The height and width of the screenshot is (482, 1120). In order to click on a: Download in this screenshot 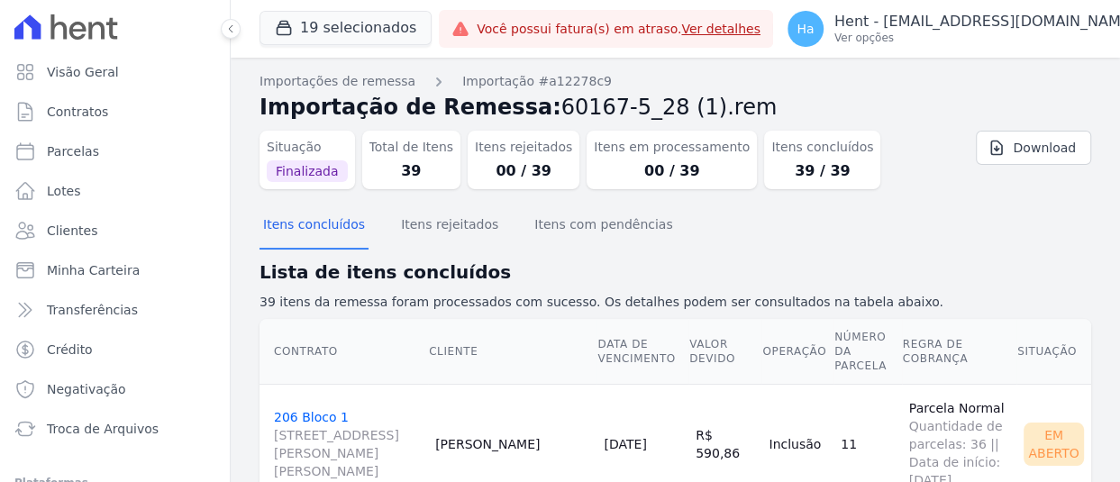, I will do `click(1034, 148)`.